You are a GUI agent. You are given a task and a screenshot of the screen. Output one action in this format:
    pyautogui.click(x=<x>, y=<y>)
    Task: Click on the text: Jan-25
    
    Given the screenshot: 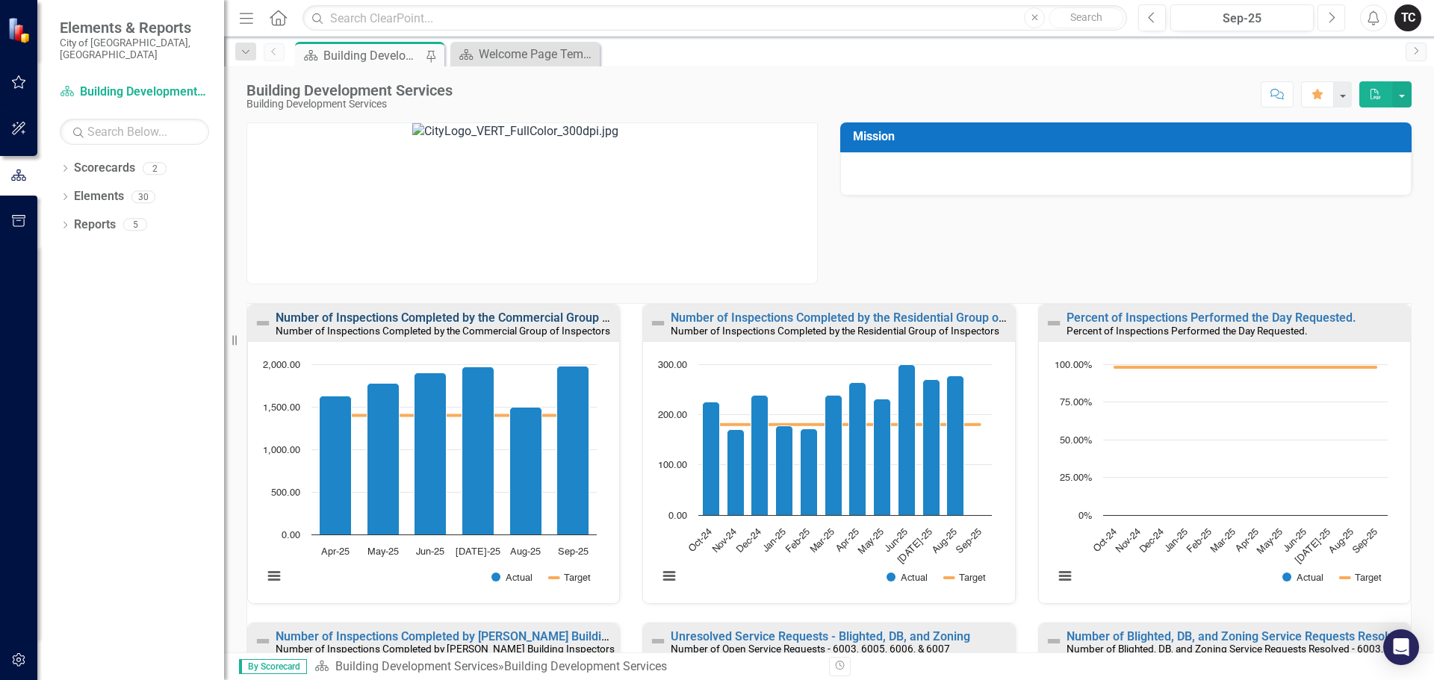 What is the action you would take?
    pyautogui.click(x=1176, y=541)
    